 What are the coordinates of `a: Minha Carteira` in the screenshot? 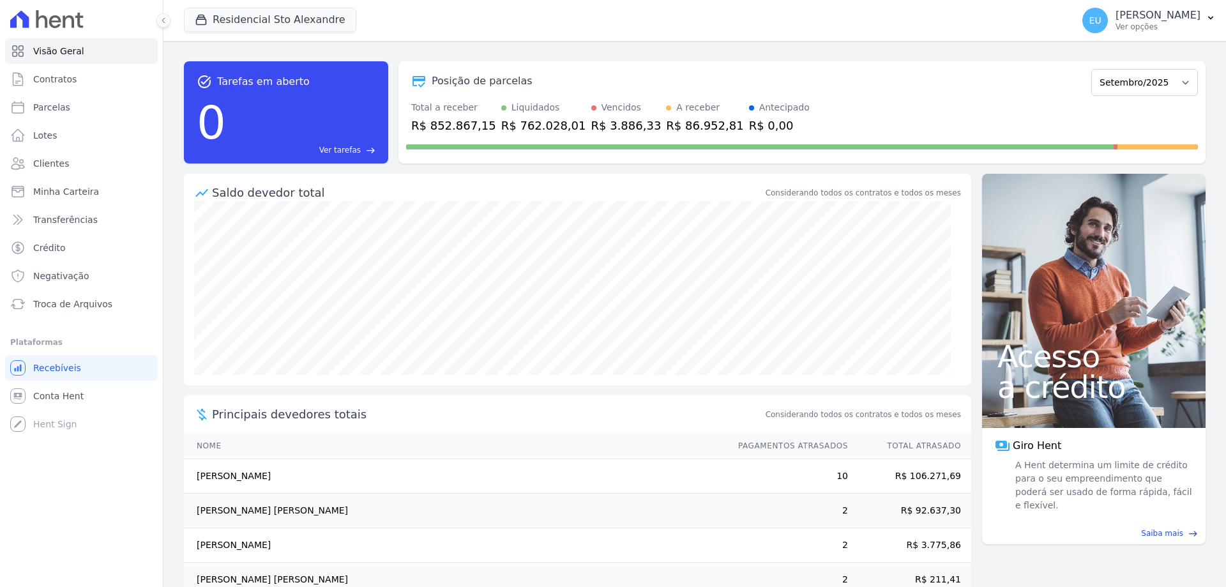 It's located at (81, 191).